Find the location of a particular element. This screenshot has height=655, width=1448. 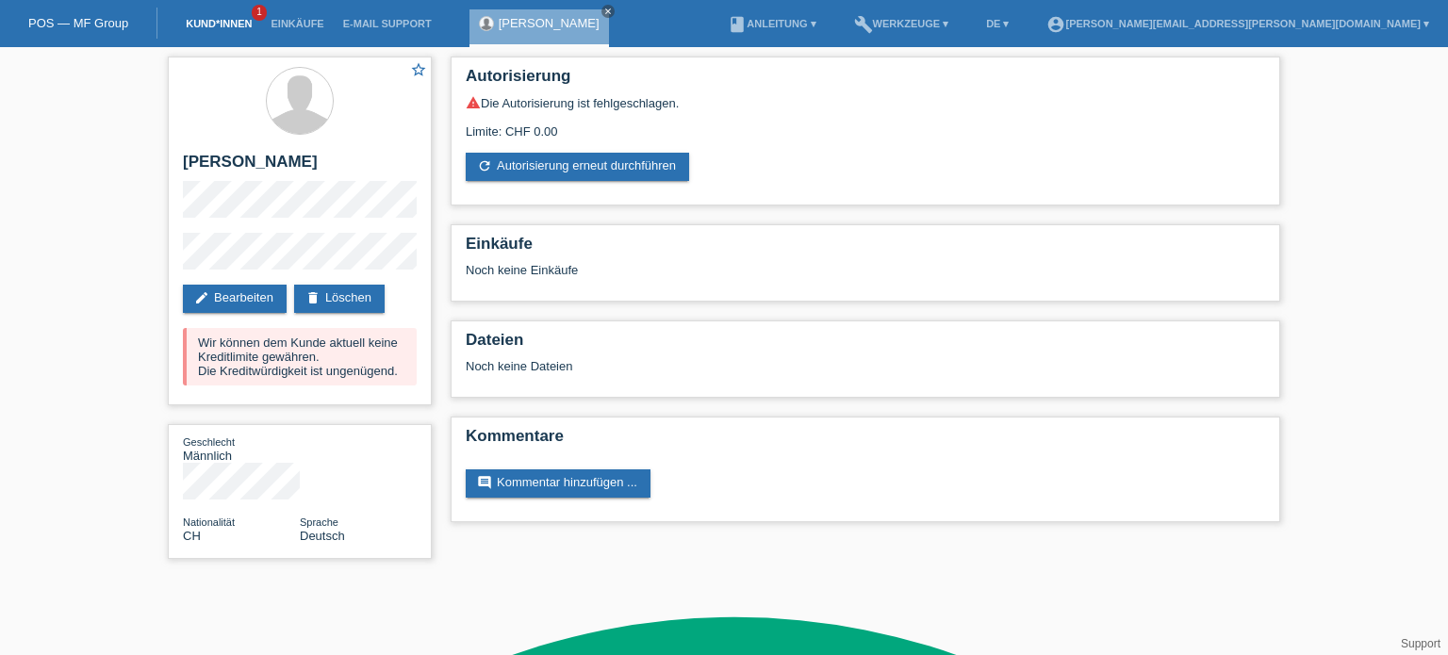

h2: Autorisierung is located at coordinates (865, 81).